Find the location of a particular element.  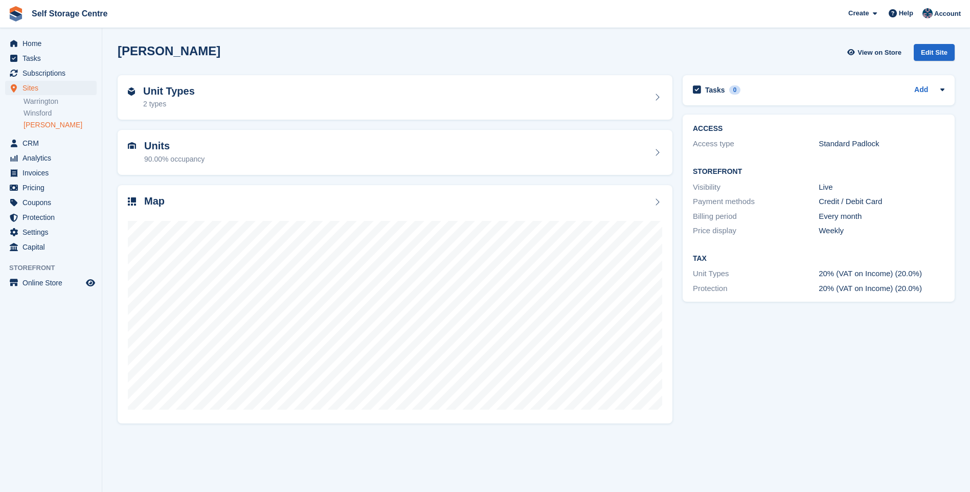

div: Unit Types is located at coordinates (756, 274).